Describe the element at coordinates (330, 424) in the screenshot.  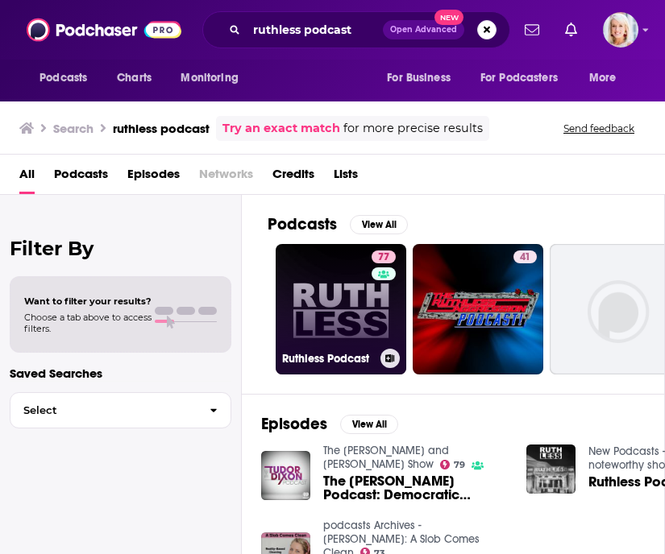
I see `a: EpisodesView All` at that location.